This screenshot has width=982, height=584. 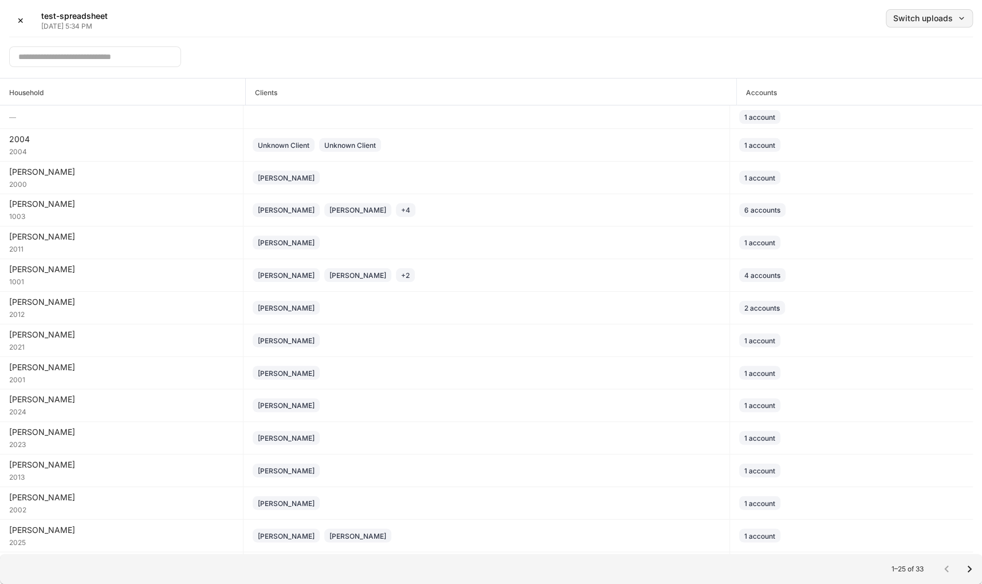 I want to click on div: 4 accounts, so click(x=762, y=275).